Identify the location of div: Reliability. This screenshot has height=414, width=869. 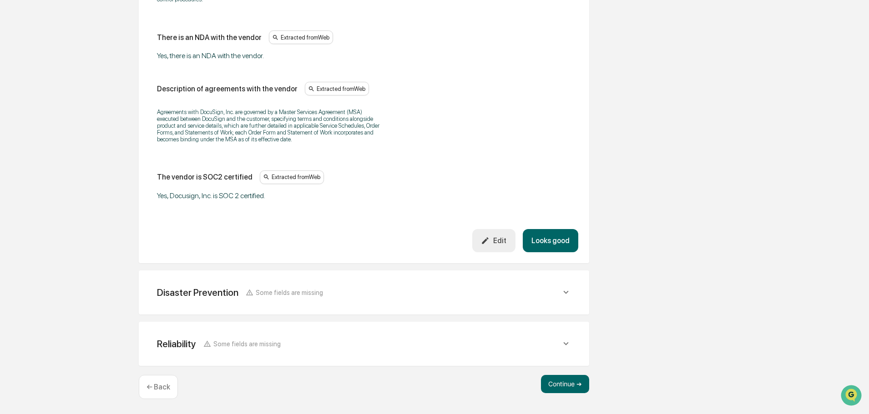
(177, 344).